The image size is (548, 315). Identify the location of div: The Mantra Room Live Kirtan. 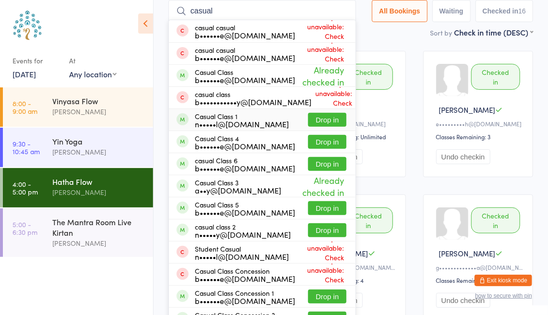
(98, 227).